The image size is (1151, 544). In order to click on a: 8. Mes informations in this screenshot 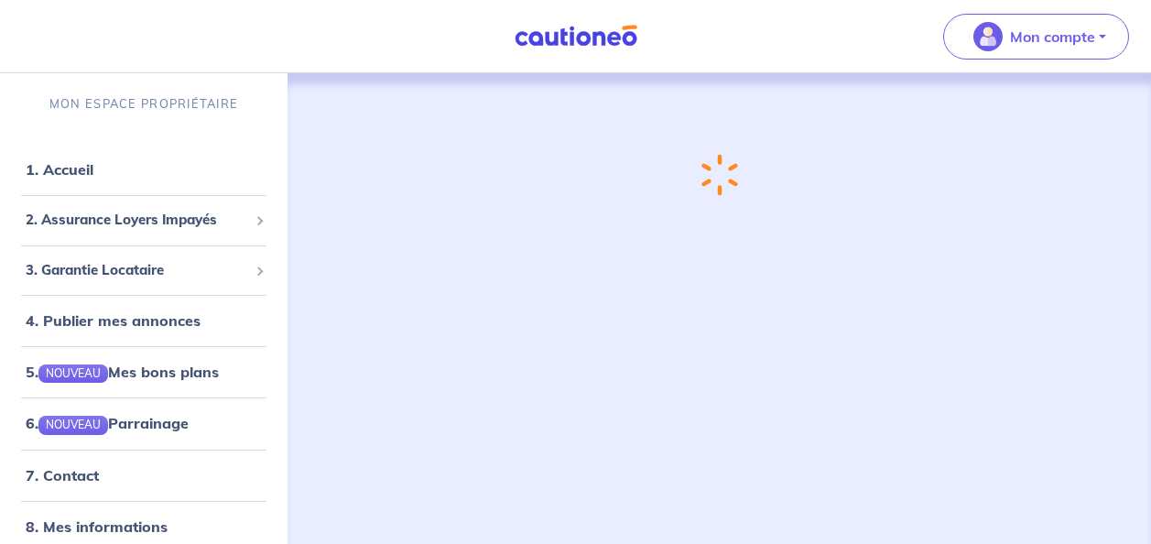, I will do `click(96, 526)`.